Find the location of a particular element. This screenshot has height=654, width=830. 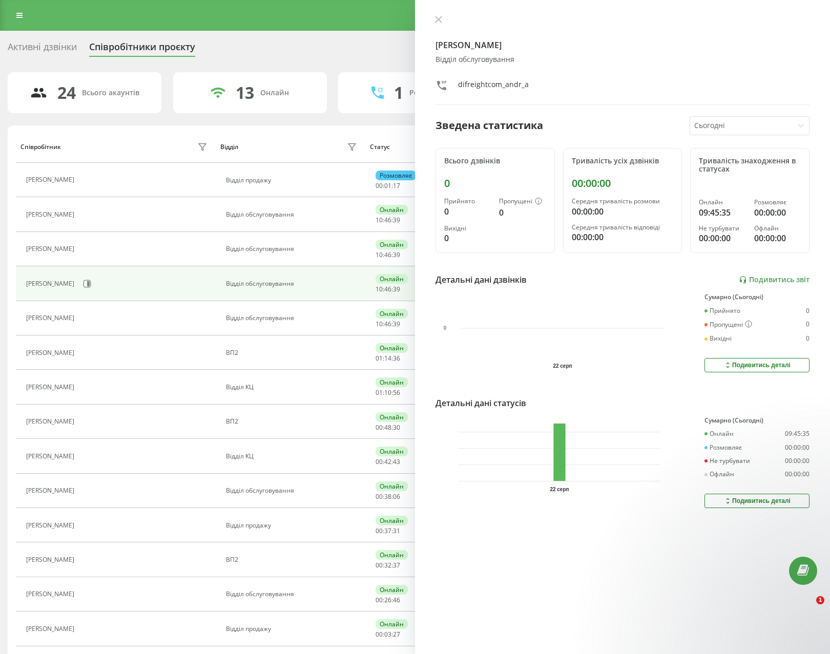

div: Сумарно (Сьогодні) is located at coordinates (757, 297).